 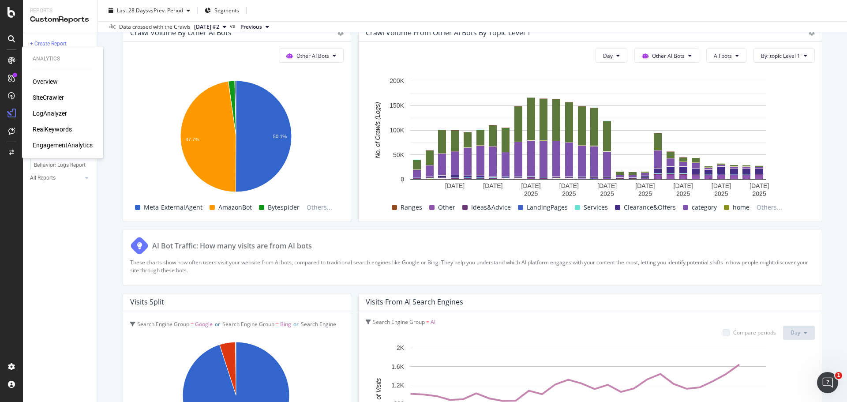 I want to click on div: Crawl Volume by Other AI Bots, so click(x=181, y=33).